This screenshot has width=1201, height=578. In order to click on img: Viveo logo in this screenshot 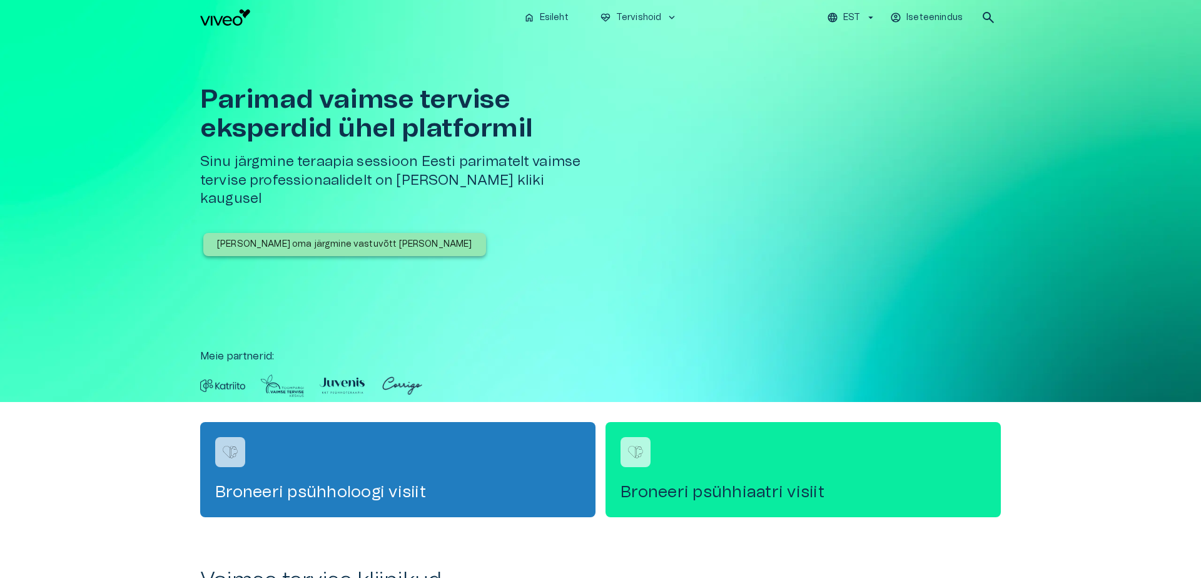, I will do `click(225, 18)`.